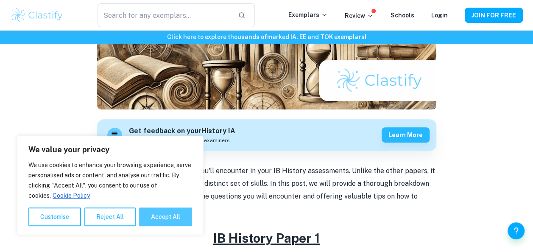  What do you see at coordinates (37, 15) in the screenshot?
I see `img: Clastify logo` at bounding box center [37, 15].